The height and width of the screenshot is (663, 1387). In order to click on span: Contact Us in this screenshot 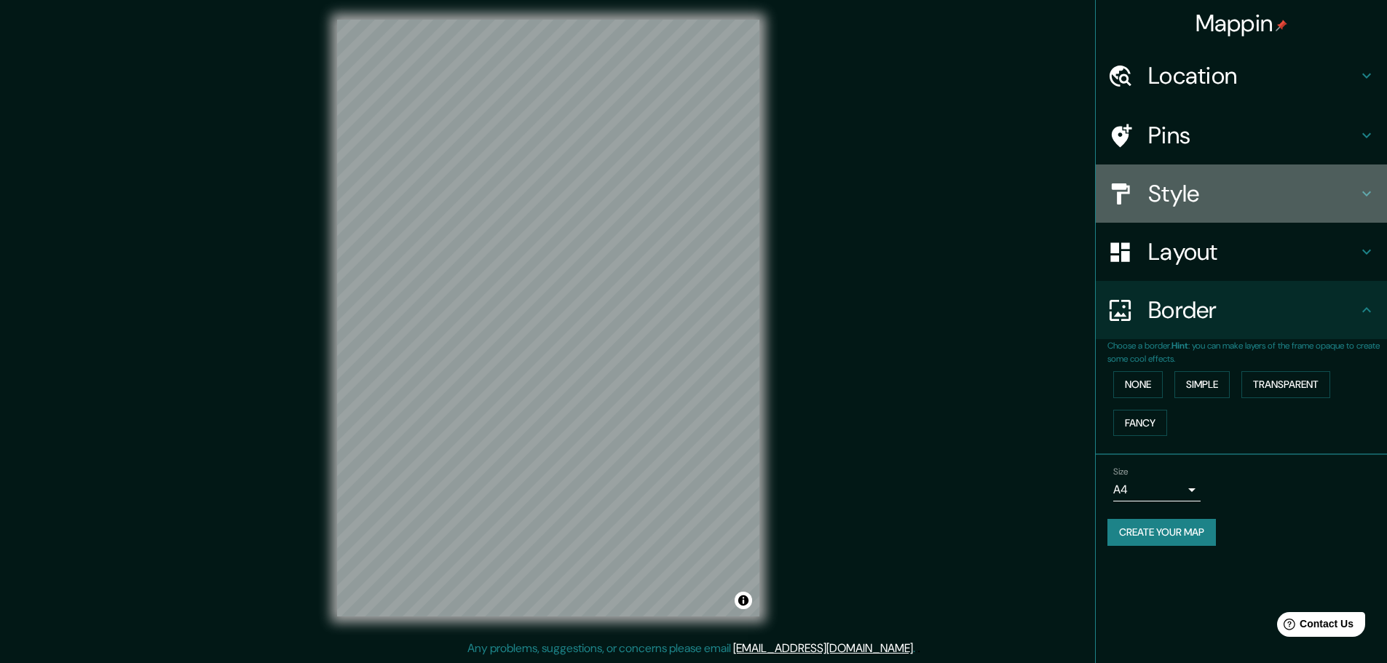, I will do `click(69, 17)`.